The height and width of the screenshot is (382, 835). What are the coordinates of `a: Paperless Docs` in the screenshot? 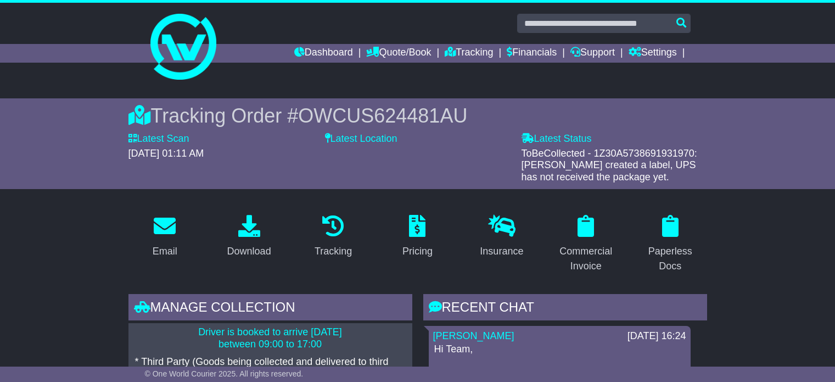 It's located at (670, 244).